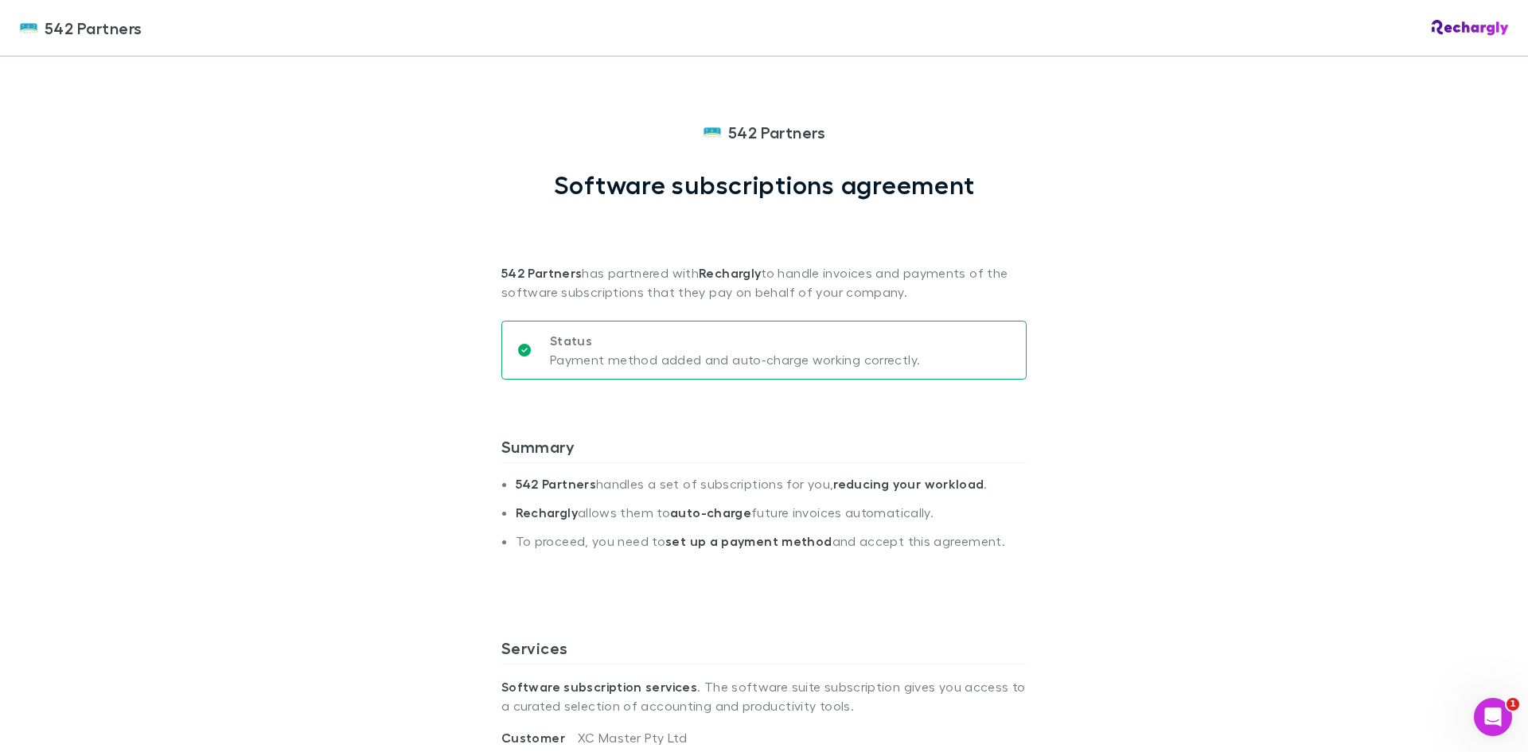 Image resolution: width=1528 pixels, height=752 pixels. What do you see at coordinates (771, 548) in the screenshot?
I see `li: To proceed, you need to and accept this agreement.` at bounding box center [771, 548].